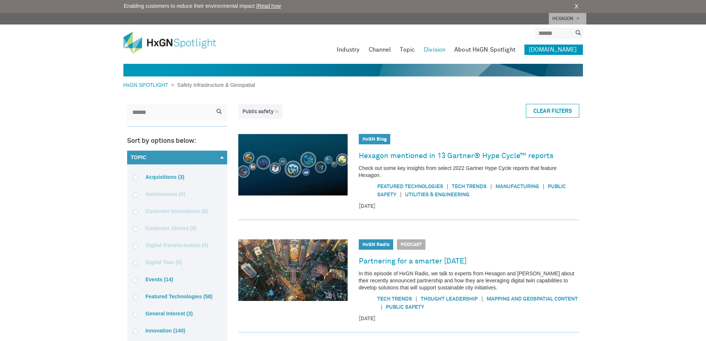 Image resolution: width=706 pixels, height=341 pixels. Describe the element at coordinates (202, 6) in the screenshot. I see `span: Enabling customers to reduce their environmental impact |` at that location.